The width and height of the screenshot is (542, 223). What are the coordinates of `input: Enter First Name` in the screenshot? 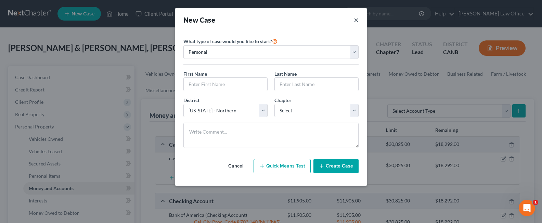 It's located at (225, 84).